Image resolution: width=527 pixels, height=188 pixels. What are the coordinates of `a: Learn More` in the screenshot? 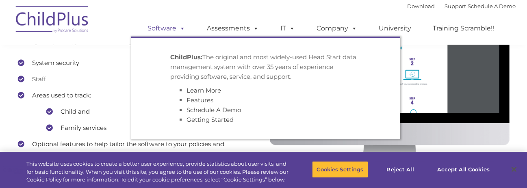 It's located at (204, 90).